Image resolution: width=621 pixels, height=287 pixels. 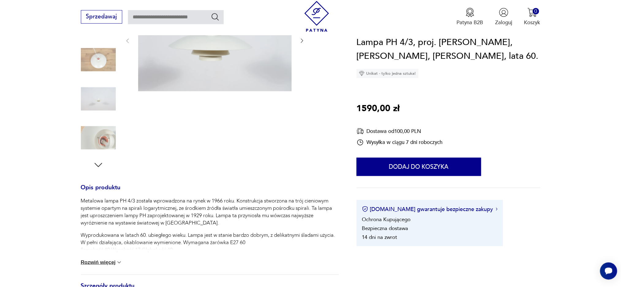 What do you see at coordinates (215, 17) in the screenshot?
I see `button: Szukaj` at bounding box center [215, 17].